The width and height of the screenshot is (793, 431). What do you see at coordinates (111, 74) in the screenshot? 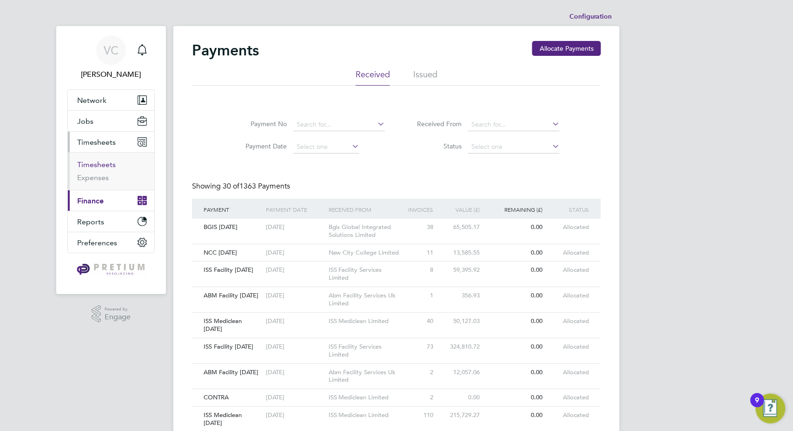
I see `span: Valentina Cerulli` at bounding box center [111, 74].